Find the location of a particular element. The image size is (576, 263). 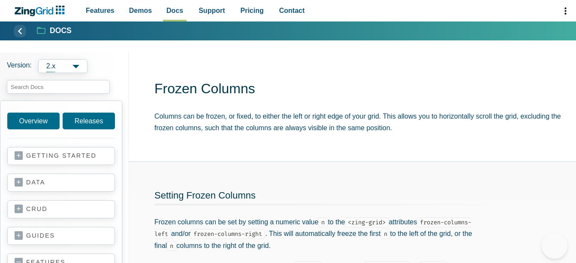

a: crud is located at coordinates (61, 209).